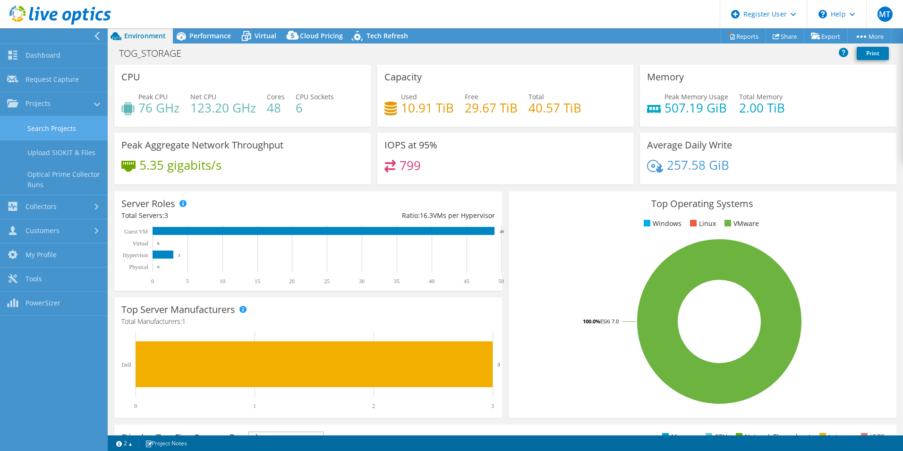  Describe the element at coordinates (202, 145) in the screenshot. I see `h3: Peak Aggregate Network Throughput` at that location.